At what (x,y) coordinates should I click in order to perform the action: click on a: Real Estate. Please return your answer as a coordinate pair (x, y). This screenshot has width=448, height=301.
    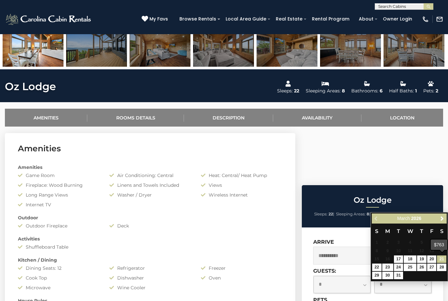
    Looking at the image, I should click on (289, 19).